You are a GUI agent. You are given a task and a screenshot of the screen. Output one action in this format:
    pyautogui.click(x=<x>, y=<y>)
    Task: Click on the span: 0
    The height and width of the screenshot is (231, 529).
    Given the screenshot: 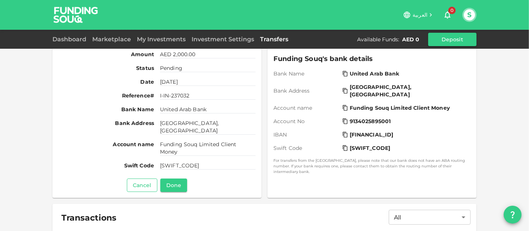 What is the action you would take?
    pyautogui.click(x=452, y=10)
    